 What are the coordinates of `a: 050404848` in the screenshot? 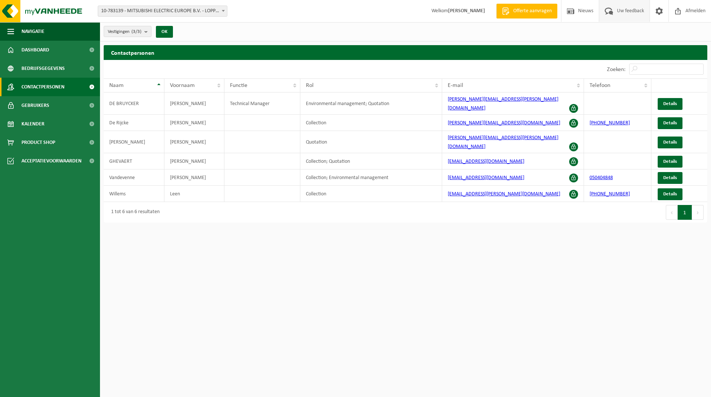 It's located at (601, 178).